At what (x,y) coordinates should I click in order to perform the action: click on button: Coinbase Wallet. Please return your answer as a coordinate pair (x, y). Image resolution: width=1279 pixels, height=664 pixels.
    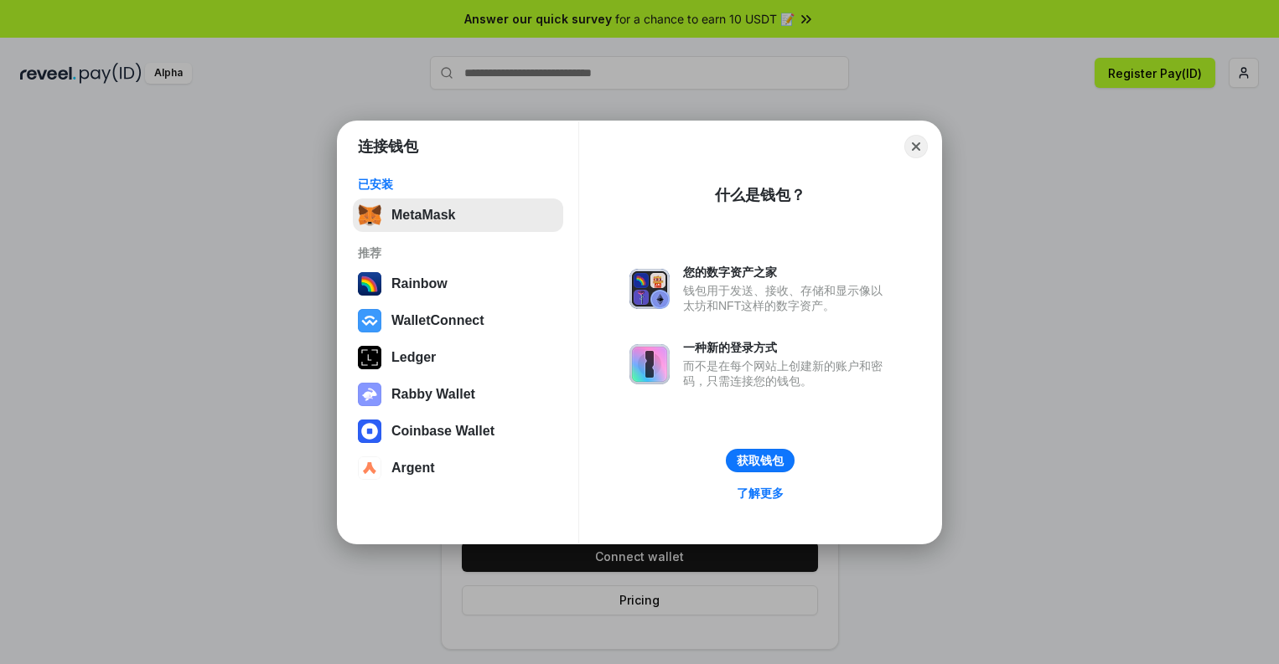
    Looking at the image, I should click on (457, 432).